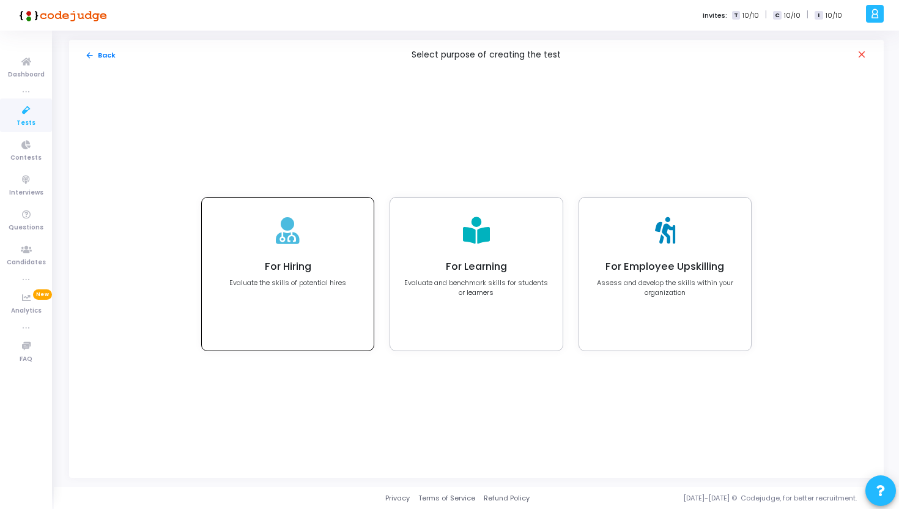 This screenshot has height=509, width=899. Describe the element at coordinates (26, 158) in the screenshot. I see `span: Contests` at that location.